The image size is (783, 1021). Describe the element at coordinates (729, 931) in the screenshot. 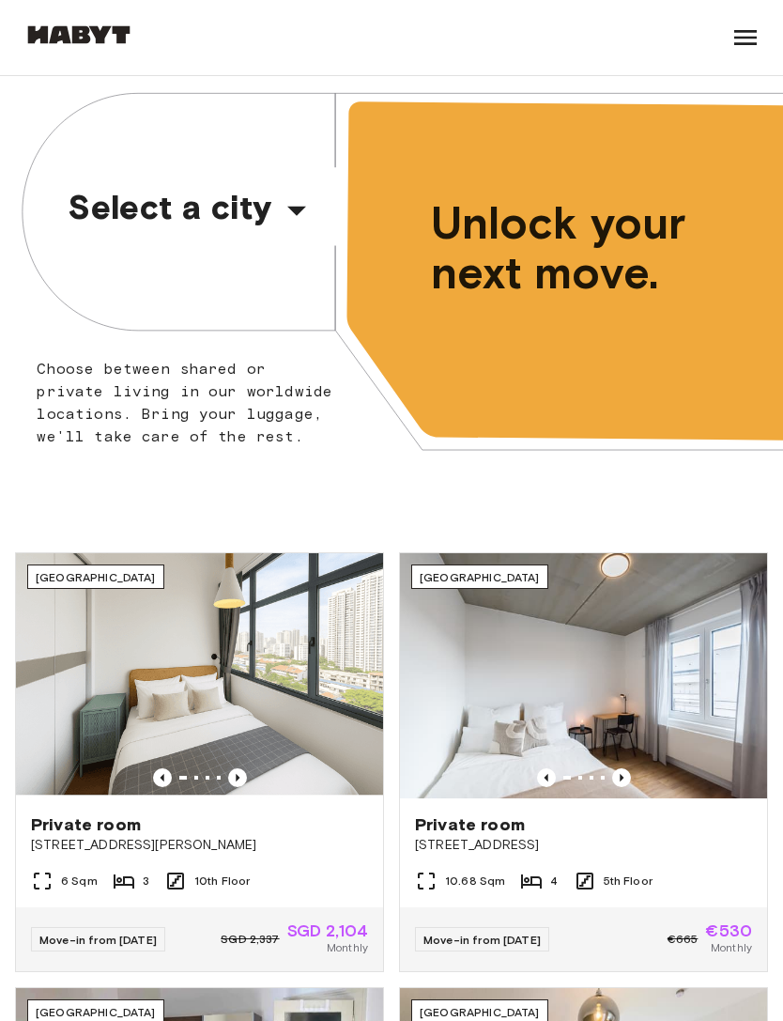

I see `span: €530` at that location.